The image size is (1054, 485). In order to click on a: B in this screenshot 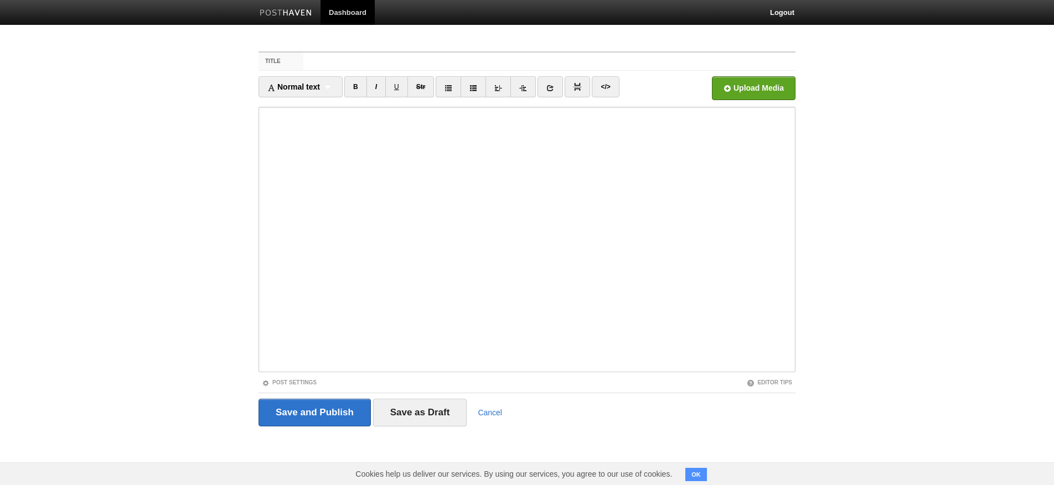, I will do `click(355, 87)`.